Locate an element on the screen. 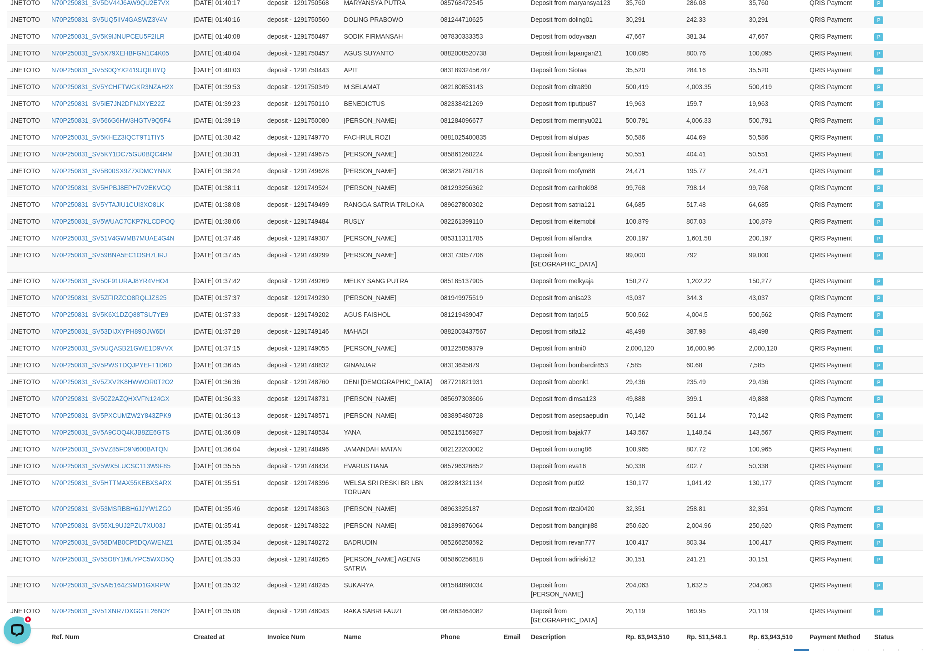  td: deposit - 1291749499 is located at coordinates (302, 204).